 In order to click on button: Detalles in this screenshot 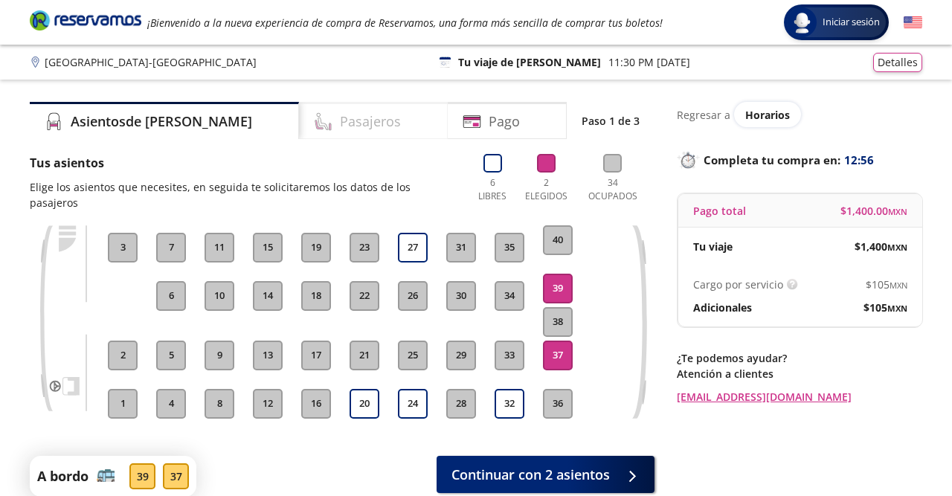, I will do `click(898, 62)`.